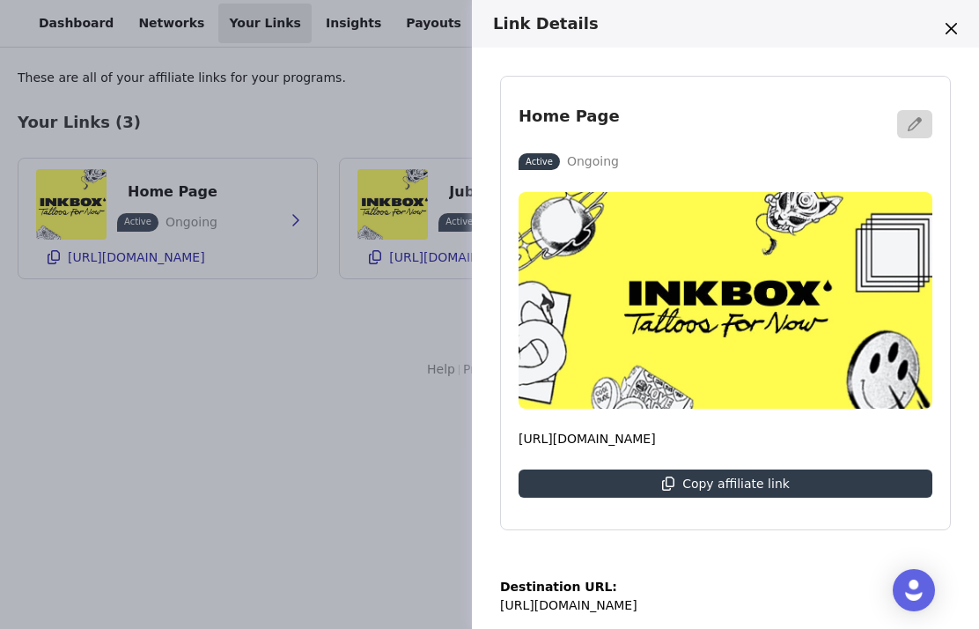 The image size is (979, 629). I want to click on h3: Link Details, so click(714, 24).